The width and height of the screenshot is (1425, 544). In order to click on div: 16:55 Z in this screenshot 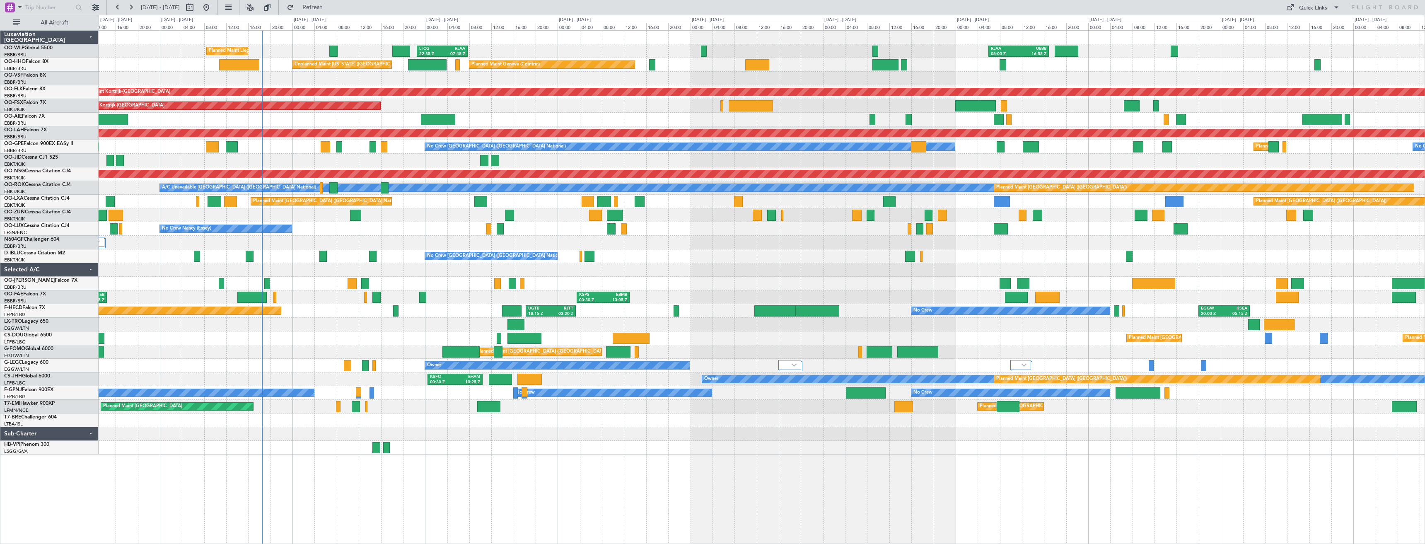, I will do `click(1032, 54)`.